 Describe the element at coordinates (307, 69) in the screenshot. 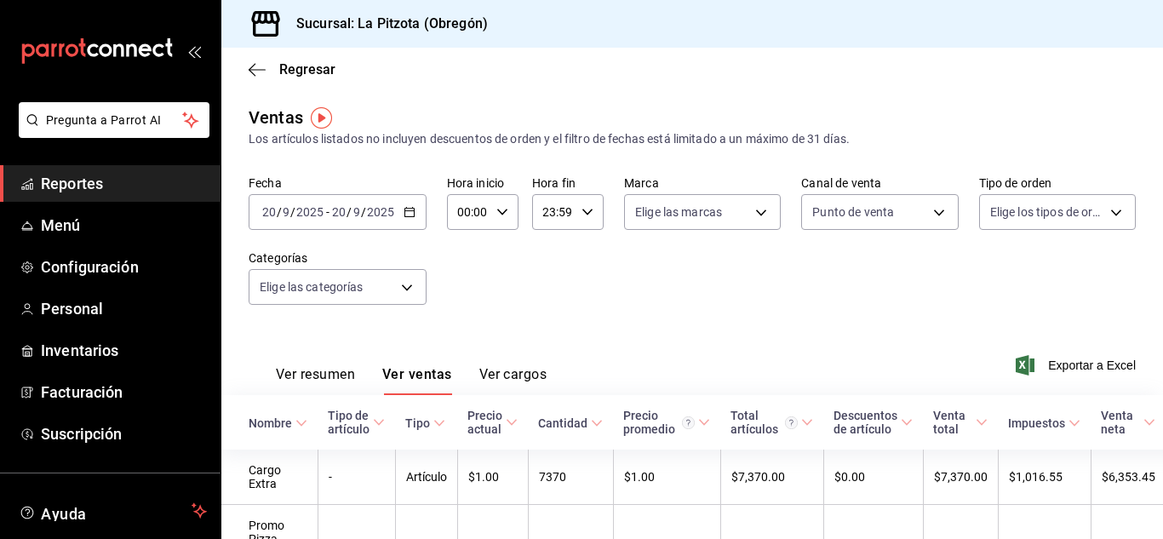

I see `span: Regresar` at that location.